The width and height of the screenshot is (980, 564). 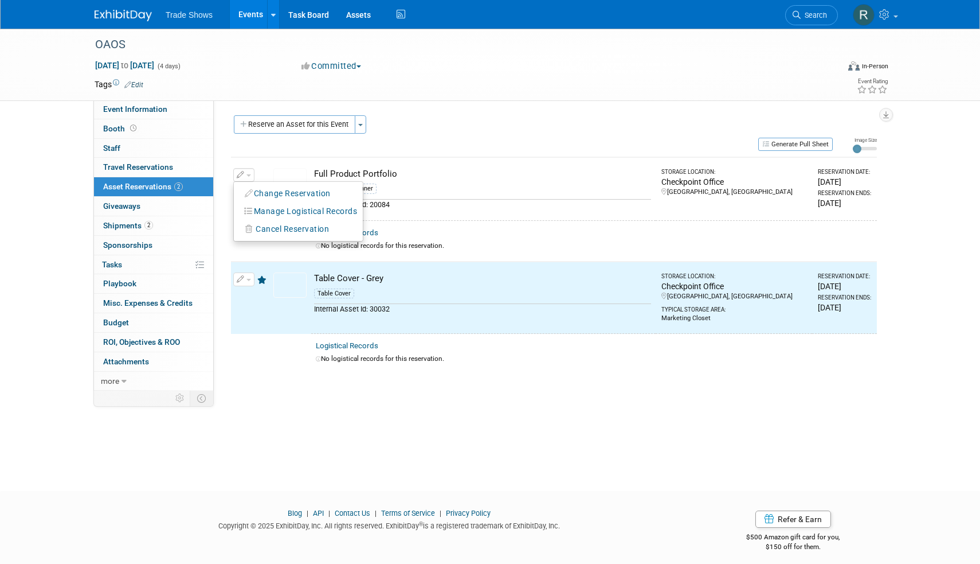 What do you see at coordinates (483, 278) in the screenshot?
I see `div: Table Cover - Grey` at bounding box center [483, 278].